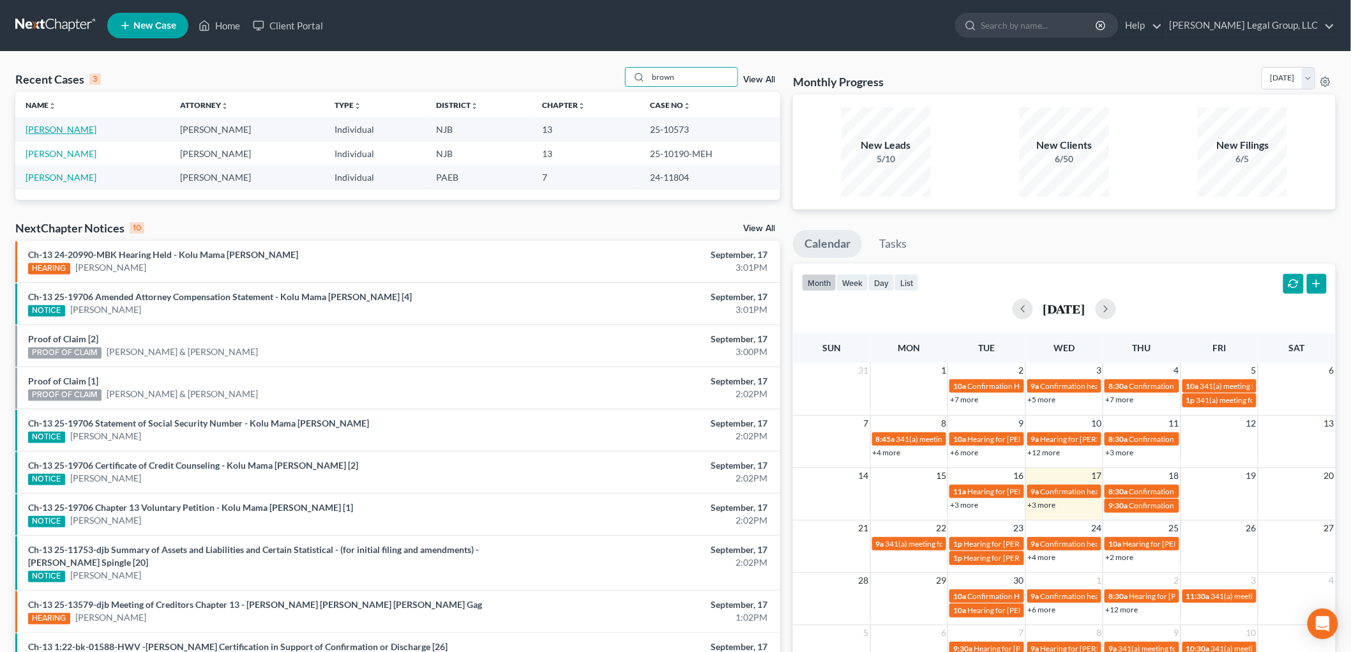 The height and width of the screenshot is (652, 1351). Describe the element at coordinates (49, 269) in the screenshot. I see `div: HEARING` at that location.